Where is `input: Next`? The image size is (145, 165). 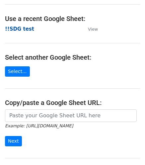 input: Next is located at coordinates (13, 141).